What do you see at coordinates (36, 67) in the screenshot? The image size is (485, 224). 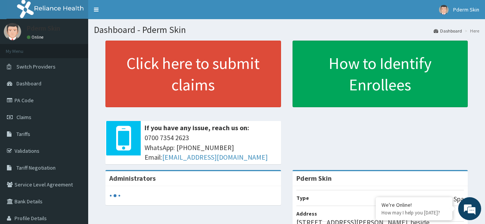 I see `span: Switch Providers` at bounding box center [36, 67].